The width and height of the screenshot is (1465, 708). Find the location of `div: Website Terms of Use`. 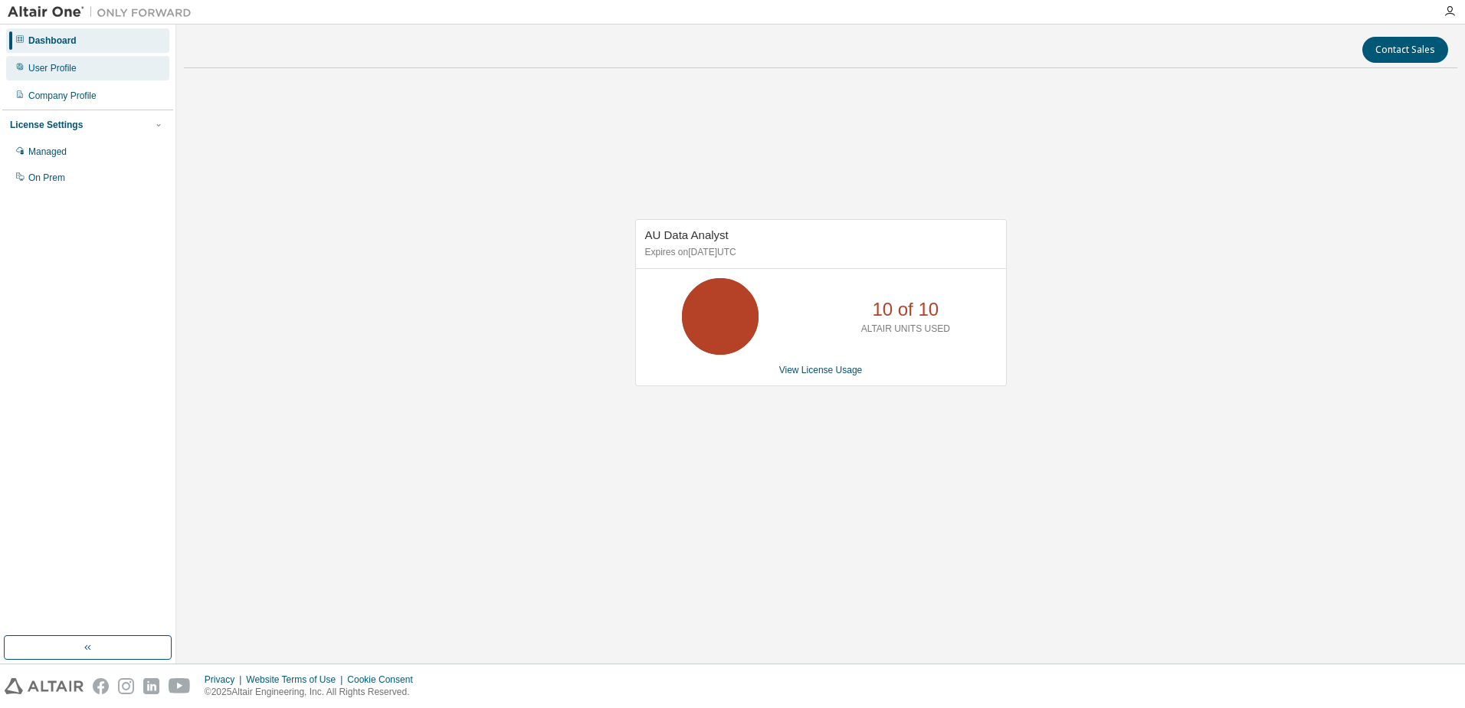

div: Website Terms of Use is located at coordinates (297, 680).